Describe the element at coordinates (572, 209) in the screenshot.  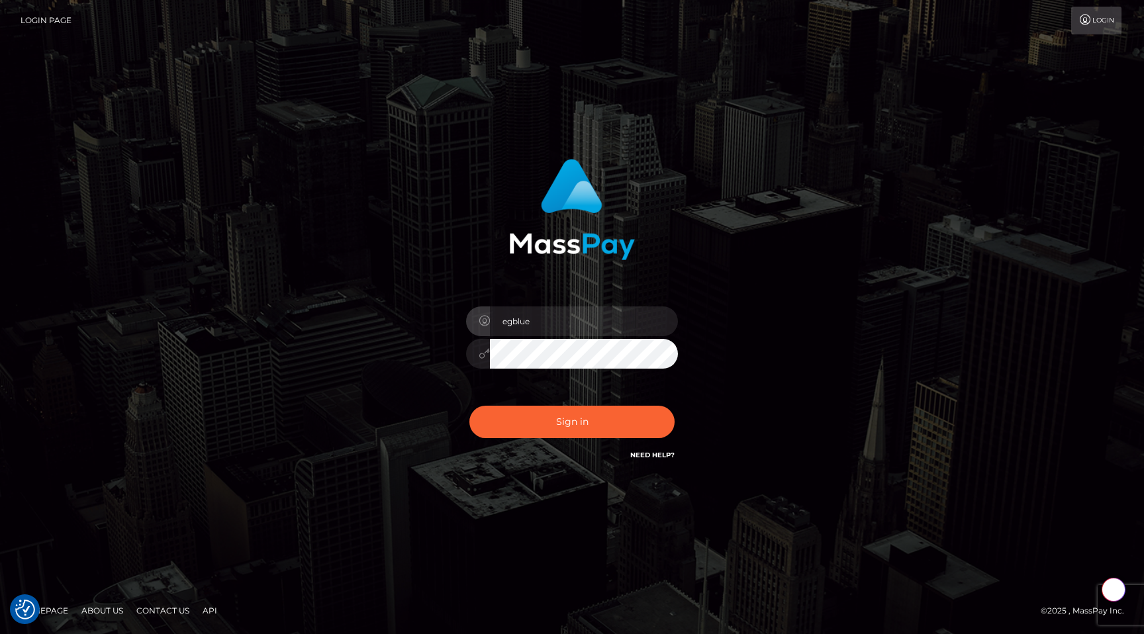
I see `img: MassPay Login` at that location.